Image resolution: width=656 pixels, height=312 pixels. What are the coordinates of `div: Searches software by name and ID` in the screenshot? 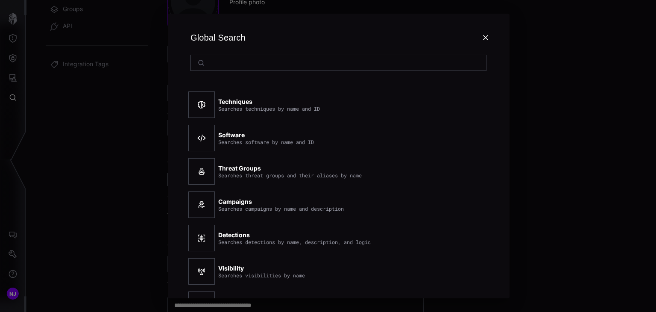 It's located at (266, 142).